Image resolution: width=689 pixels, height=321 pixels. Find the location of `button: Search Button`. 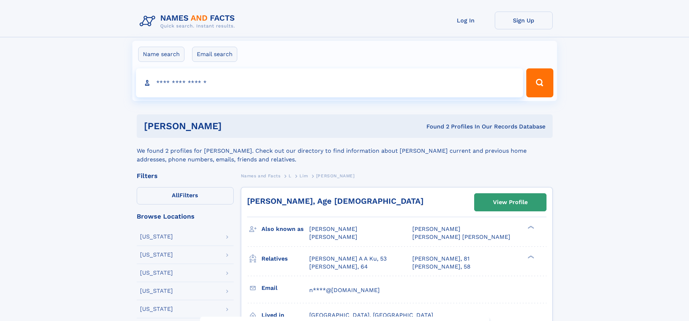

button: Search Button is located at coordinates (539, 83).